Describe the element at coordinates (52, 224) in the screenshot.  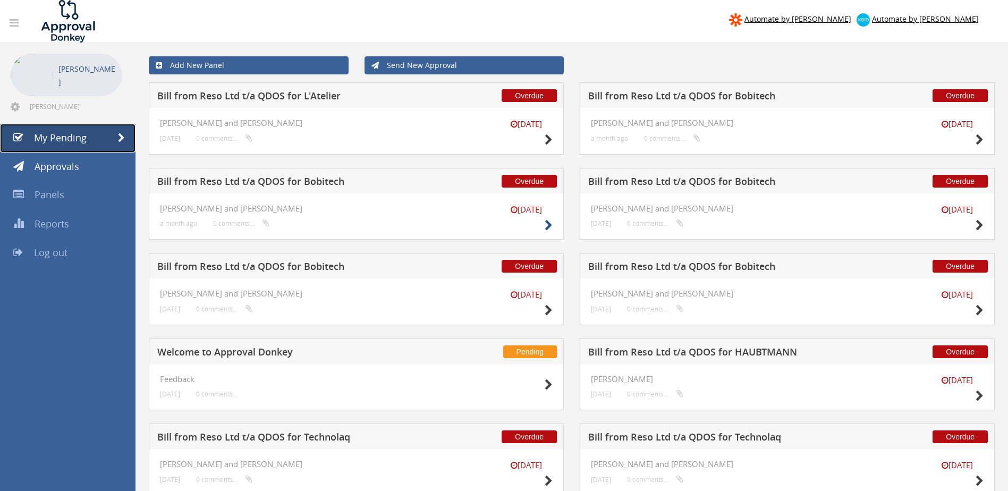
I see `span: Reports` at that location.